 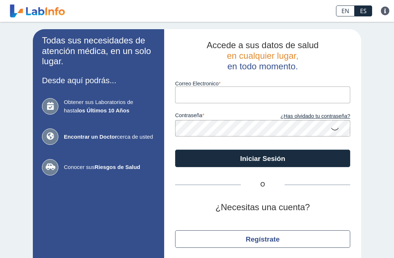 What do you see at coordinates (263, 239) in the screenshot?
I see `button: Regístrate` at bounding box center [263, 239].